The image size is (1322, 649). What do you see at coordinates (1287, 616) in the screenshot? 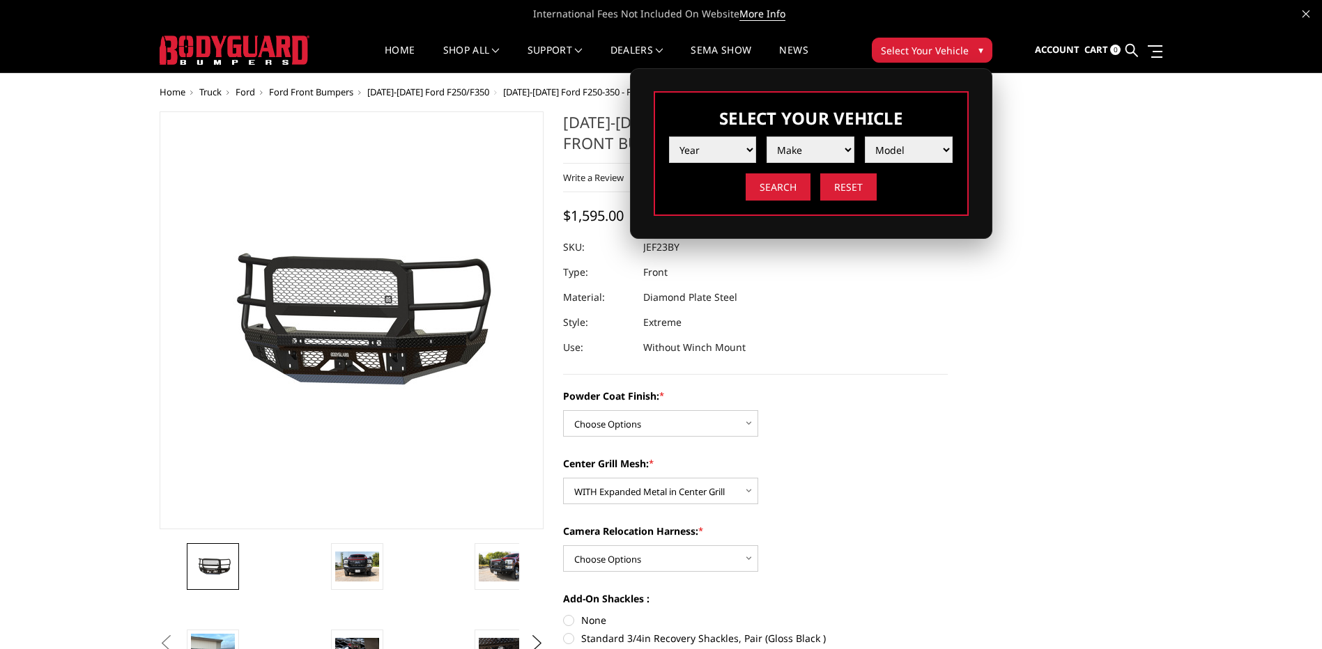
I see `div: Chat Widget` at bounding box center [1287, 616].